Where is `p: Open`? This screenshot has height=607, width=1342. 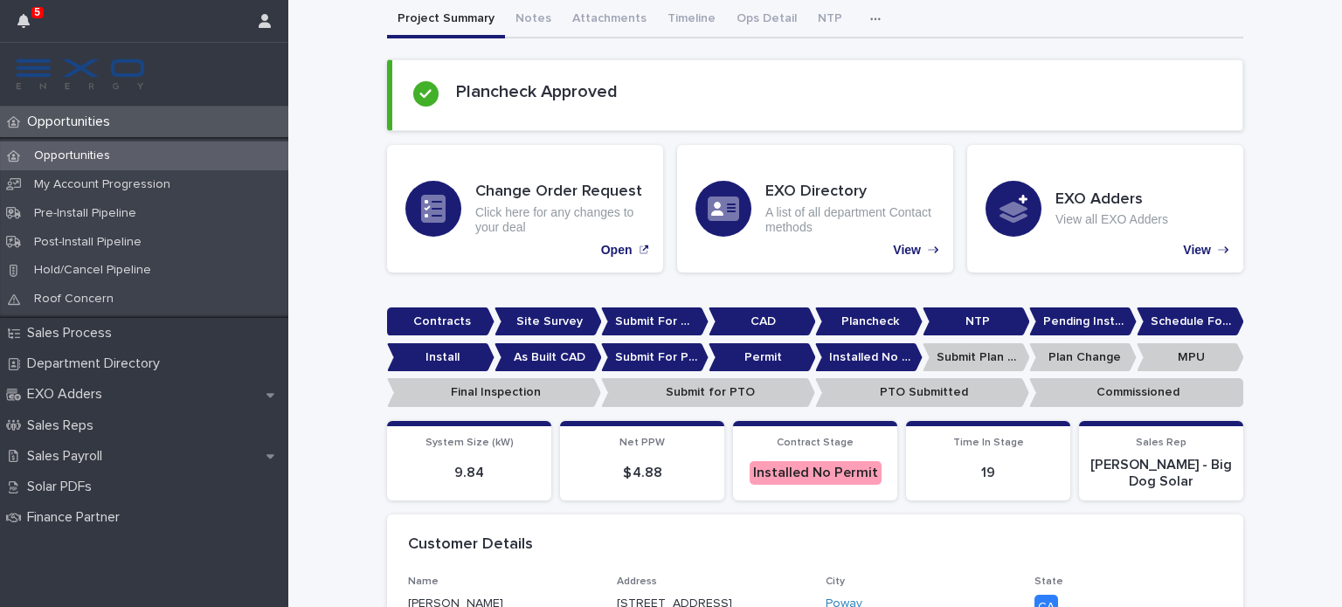 p: Open is located at coordinates (617, 250).